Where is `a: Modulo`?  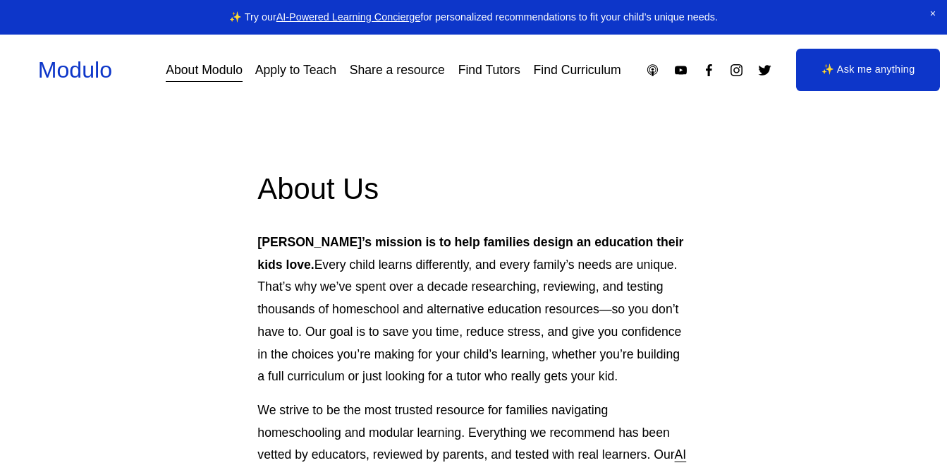 a: Modulo is located at coordinates (75, 70).